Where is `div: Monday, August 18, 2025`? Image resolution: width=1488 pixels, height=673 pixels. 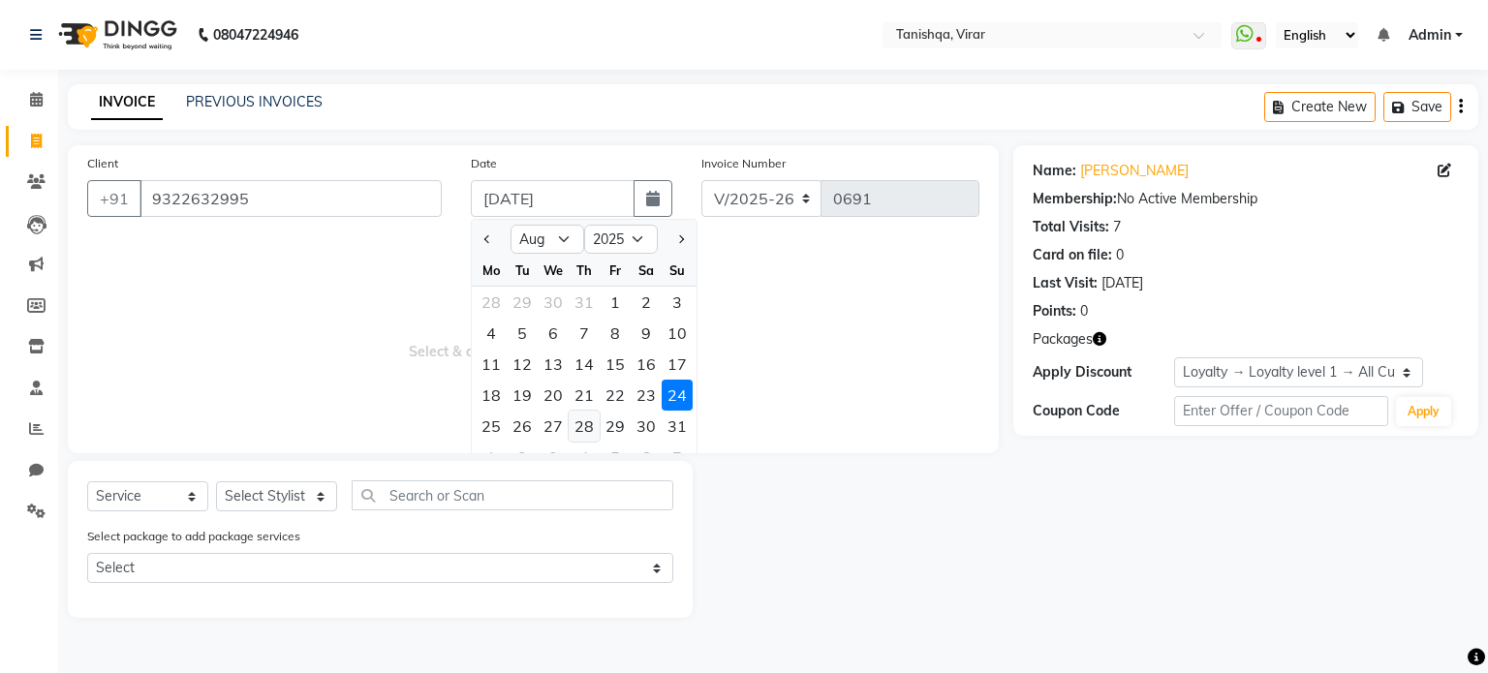
div: Monday, August 18, 2025 is located at coordinates (491, 395).